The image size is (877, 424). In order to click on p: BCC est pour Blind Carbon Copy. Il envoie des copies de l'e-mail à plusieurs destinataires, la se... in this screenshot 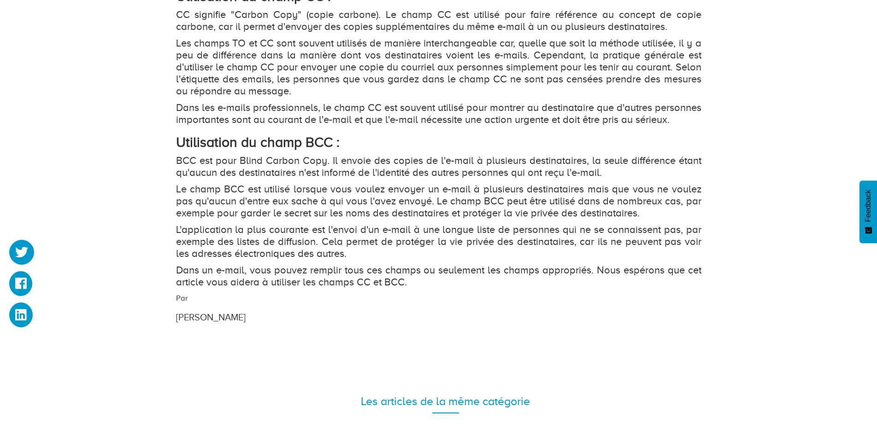, I will do `click(439, 167)`.